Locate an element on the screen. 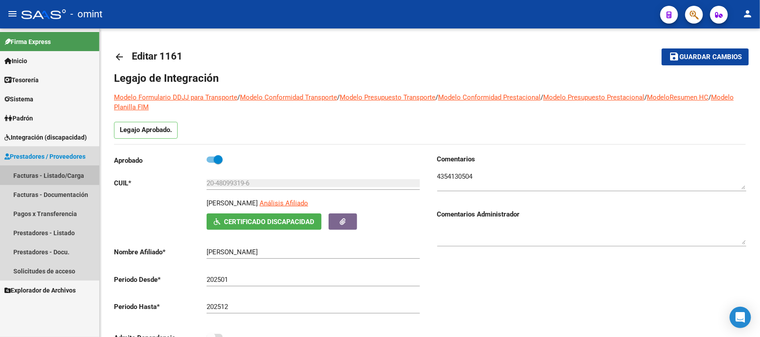  mat-icon: save is located at coordinates (674, 57).